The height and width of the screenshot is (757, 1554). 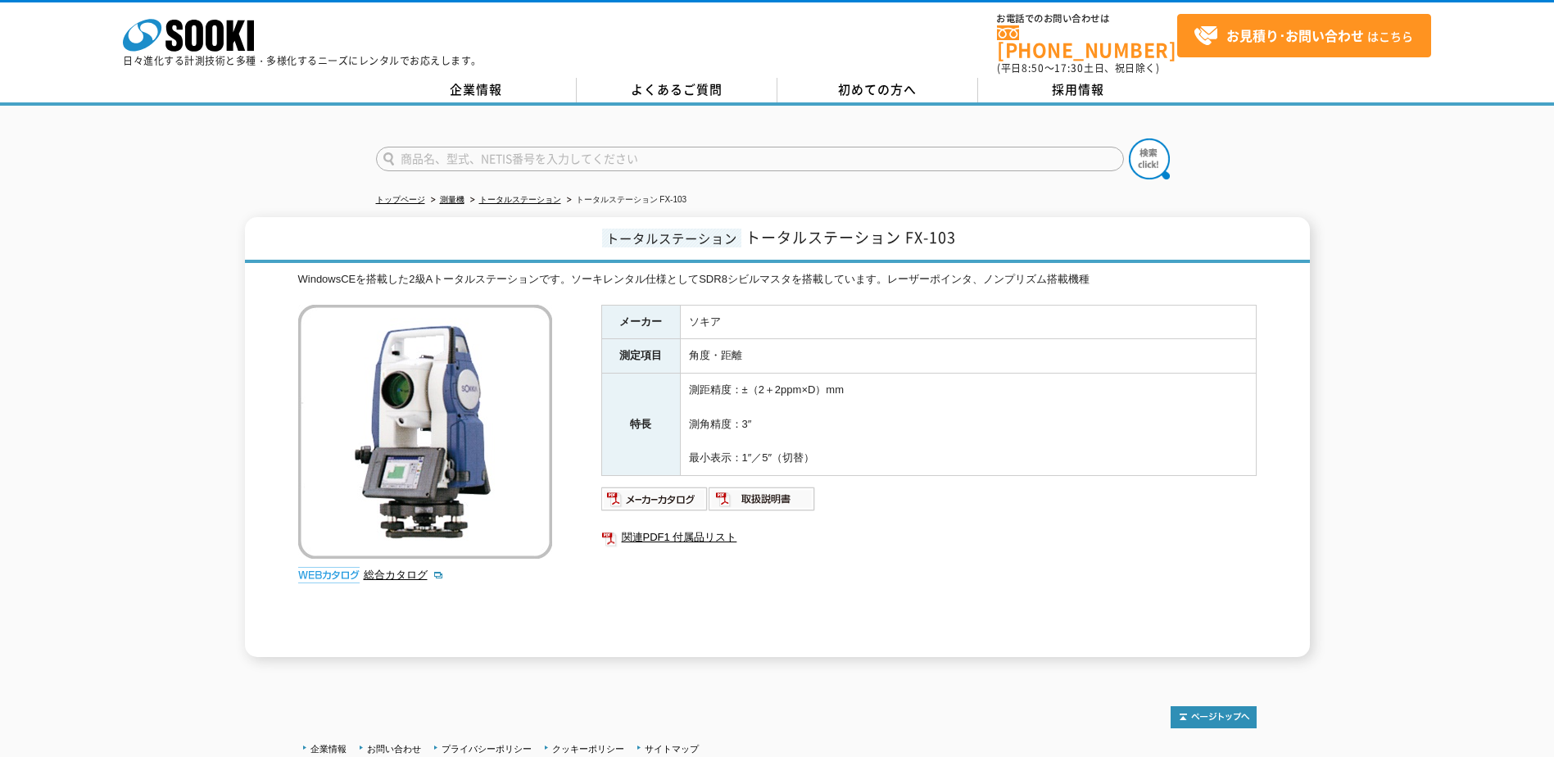 I want to click on a: 関連PDF1 付属品リスト, so click(x=929, y=538).